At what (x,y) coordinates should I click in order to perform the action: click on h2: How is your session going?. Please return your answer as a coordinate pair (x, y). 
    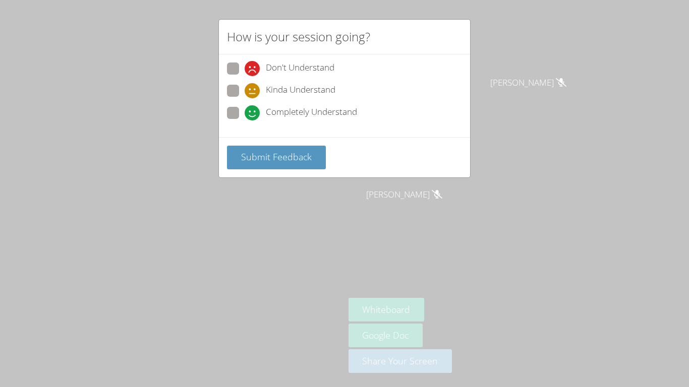
    Looking at the image, I should click on (298, 37).